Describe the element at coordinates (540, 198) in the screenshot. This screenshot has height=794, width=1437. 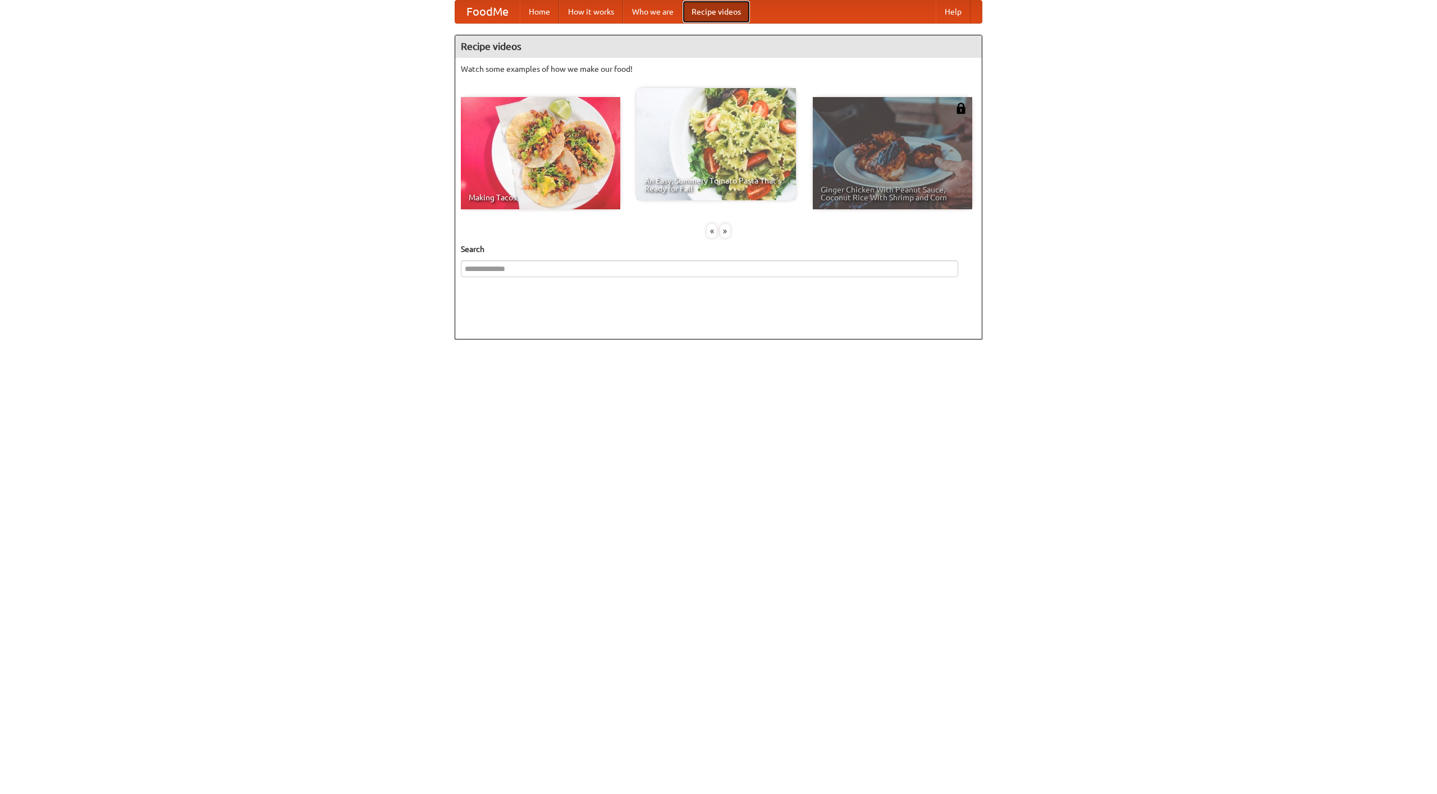
I see `span: Making Tacos` at that location.